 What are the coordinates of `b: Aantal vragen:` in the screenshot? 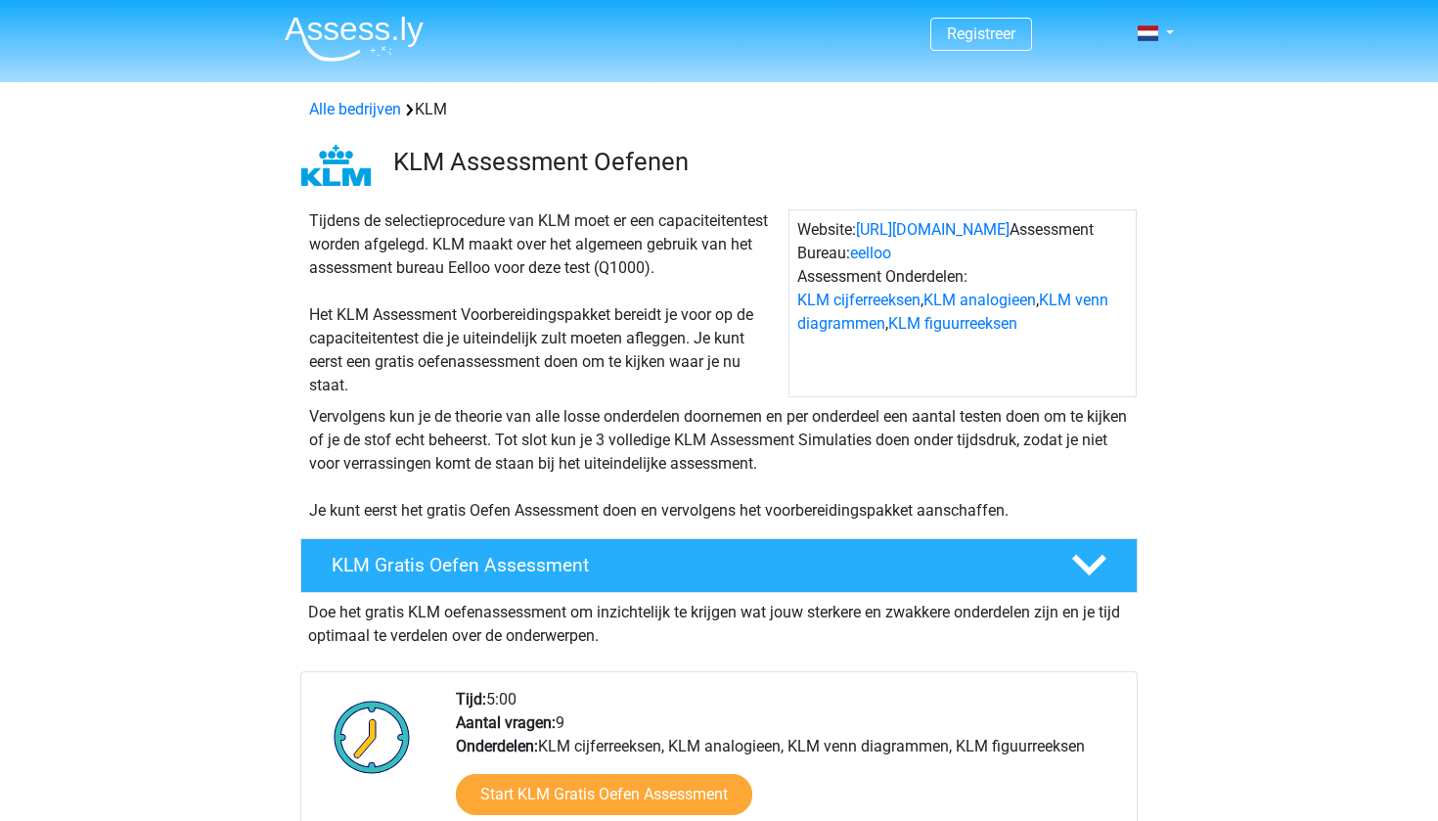 It's located at (506, 722).